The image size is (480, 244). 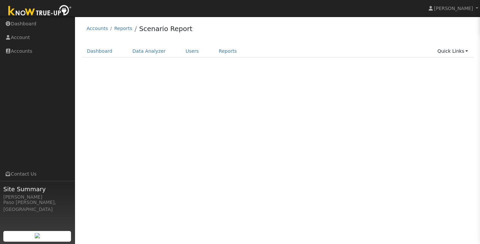 I want to click on a: Dashboard, so click(x=100, y=51).